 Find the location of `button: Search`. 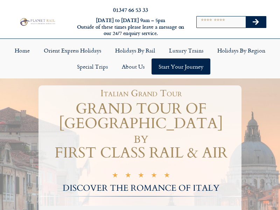

button: Search is located at coordinates (256, 22).